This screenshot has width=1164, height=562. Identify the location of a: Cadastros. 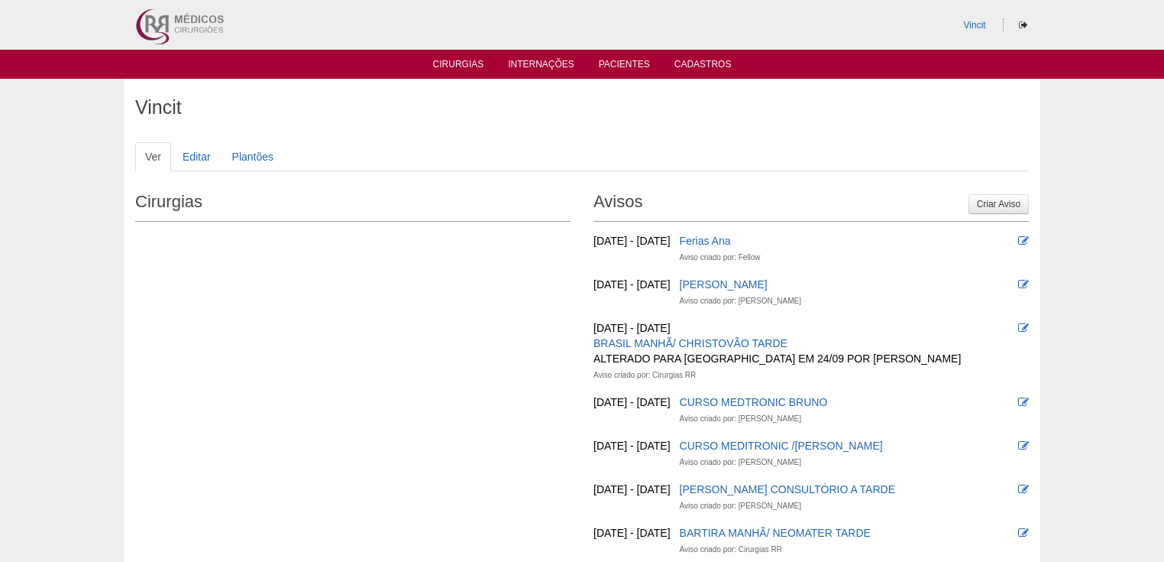
(703, 66).